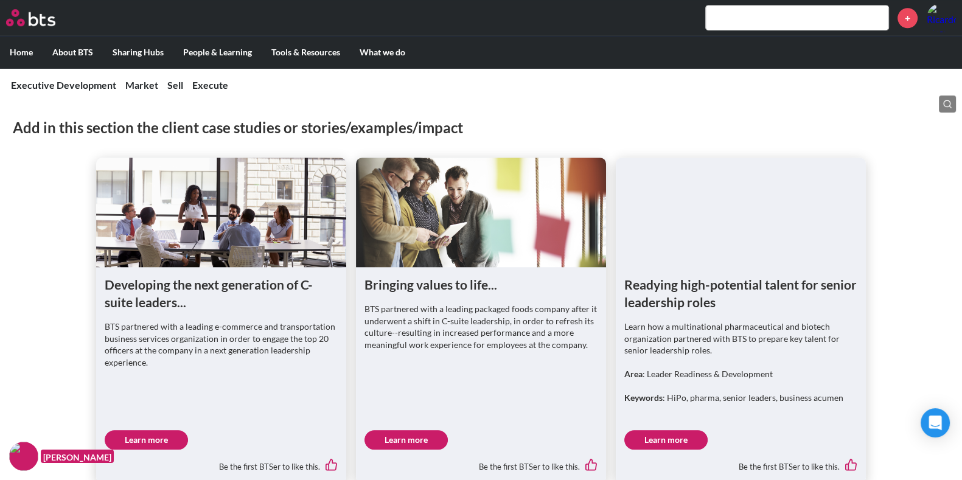 This screenshot has width=962, height=480. Describe the element at coordinates (741, 374) in the screenshot. I see `p: : Leader Readiness & Development` at that location.